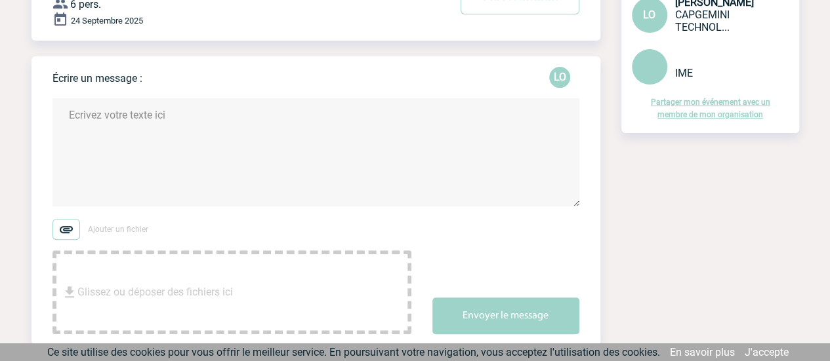  Describe the element at coordinates (559, 77) in the screenshot. I see `p: LO` at that location.